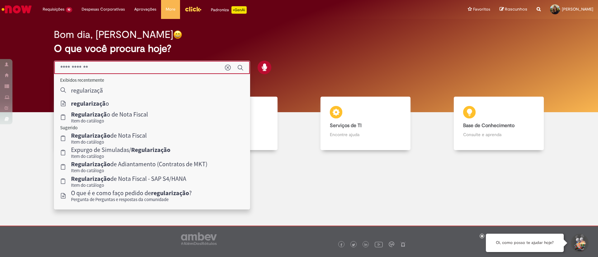  I want to click on img: logo_footer_facebook.png, so click(341, 245).